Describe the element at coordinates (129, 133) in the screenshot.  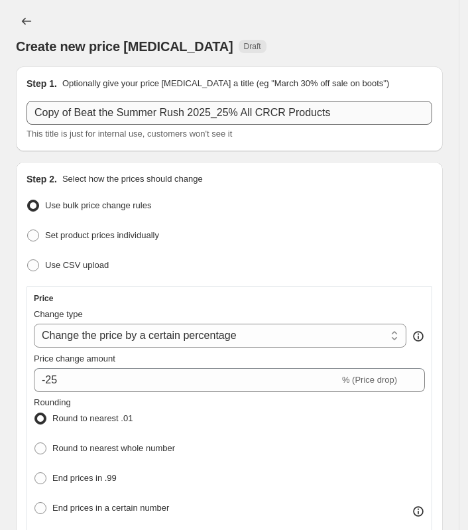
I see `span: This title is just for internal use, customers won't see it` at that location.